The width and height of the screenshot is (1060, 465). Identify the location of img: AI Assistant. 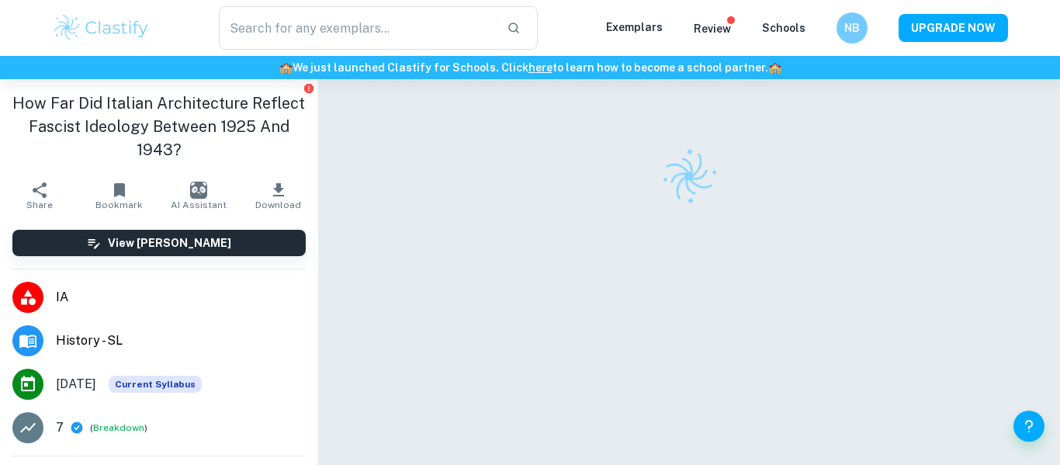
(199, 190).